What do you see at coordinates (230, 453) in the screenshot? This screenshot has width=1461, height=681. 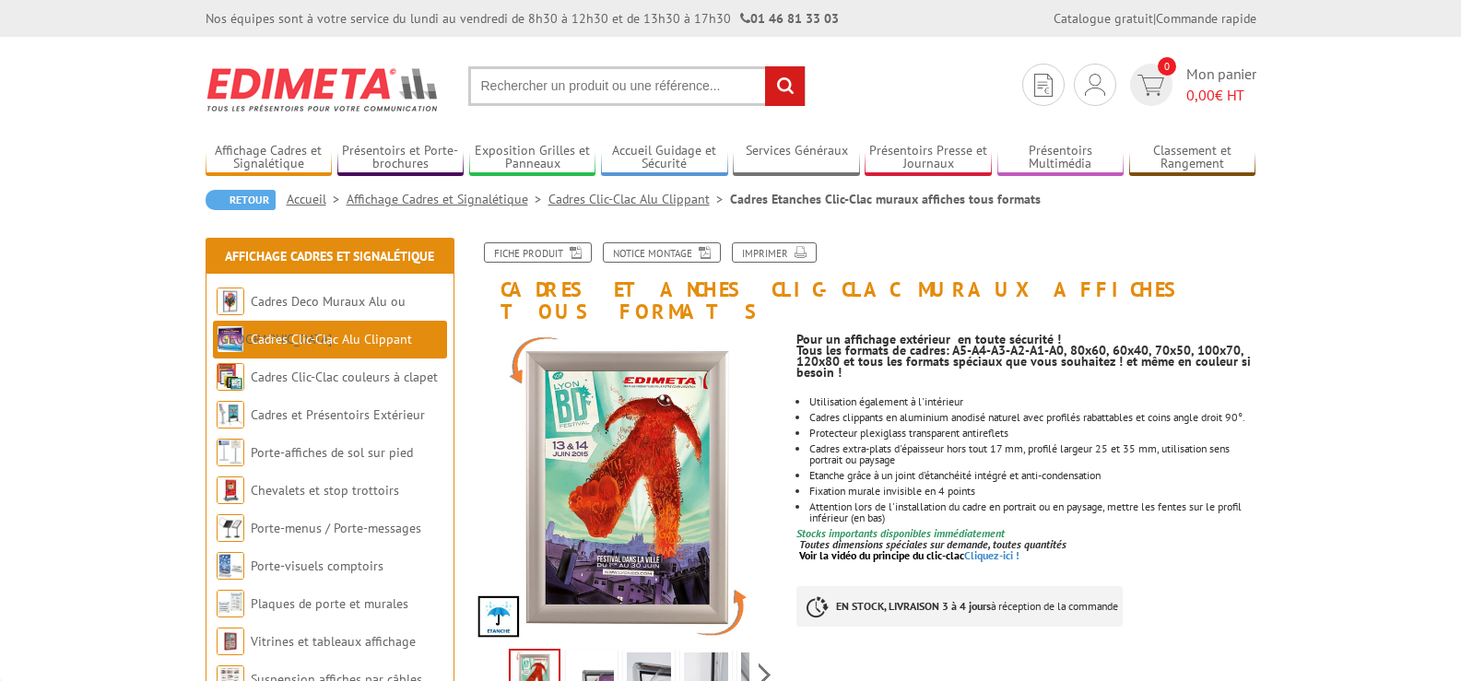 I see `img: Porte-affiches de sol sur pied` at bounding box center [230, 453].